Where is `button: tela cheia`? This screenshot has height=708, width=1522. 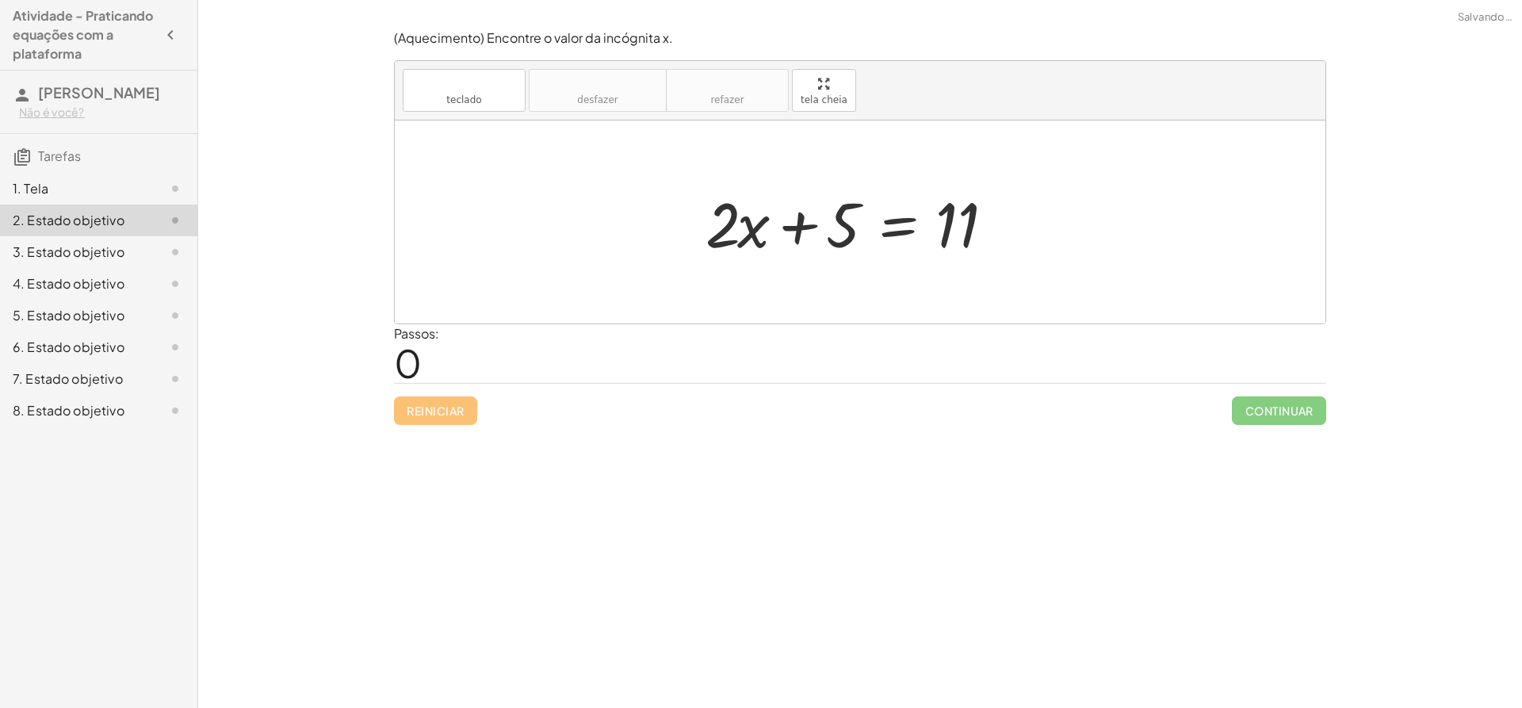 button: tela cheia is located at coordinates (823, 90).